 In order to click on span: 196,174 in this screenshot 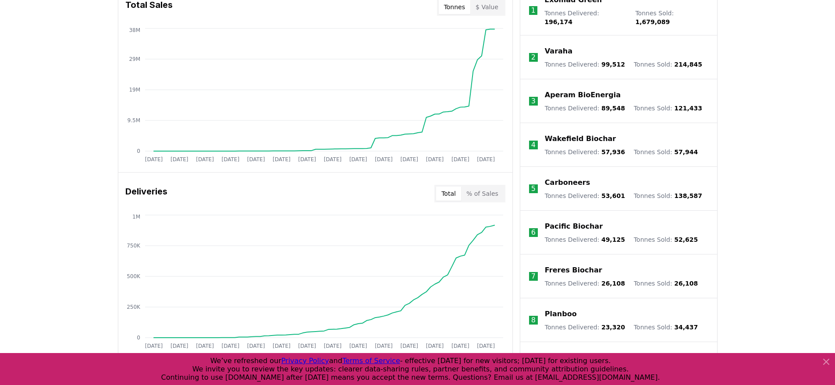, I will do `click(558, 22)`.